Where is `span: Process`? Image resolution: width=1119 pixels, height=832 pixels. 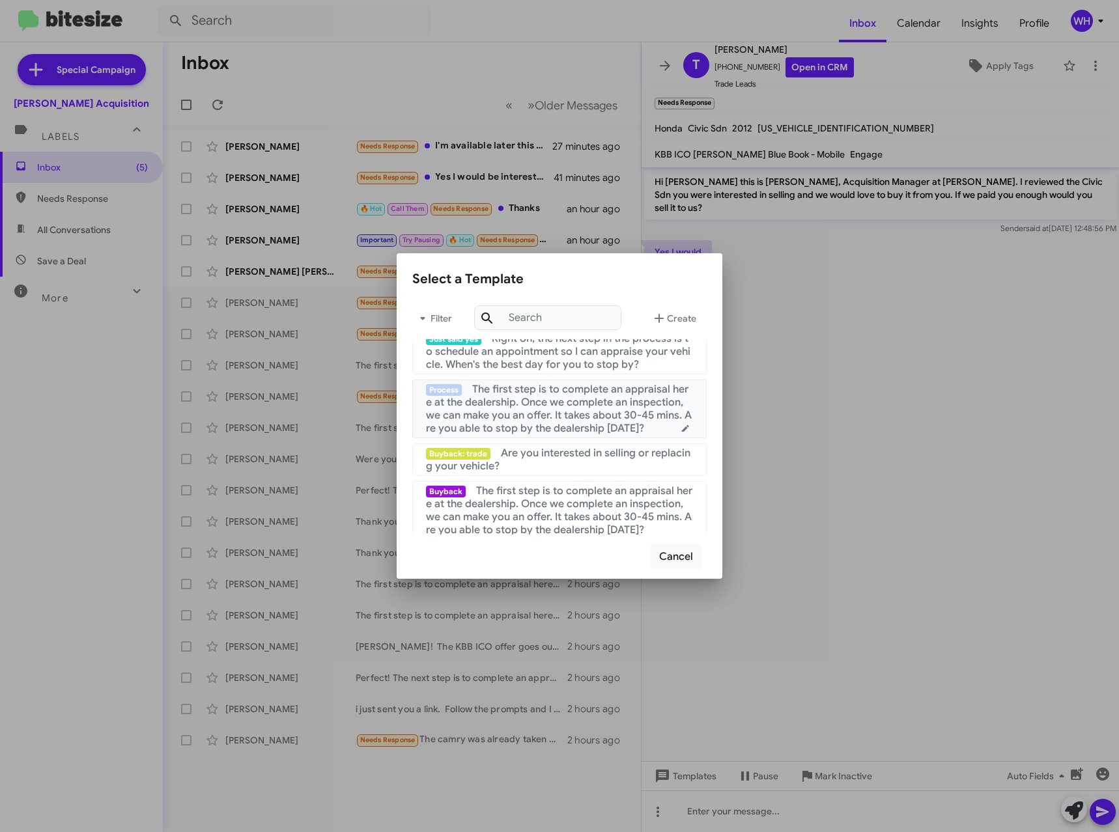
span: Process is located at coordinates (444, 390).